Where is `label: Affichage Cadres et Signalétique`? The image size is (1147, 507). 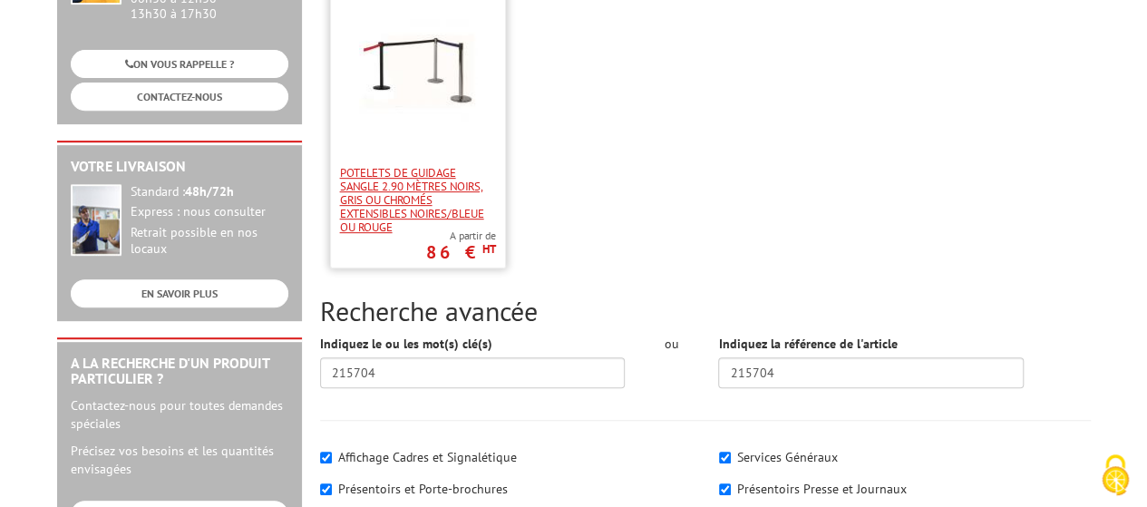 label: Affichage Cadres et Signalétique is located at coordinates (427, 457).